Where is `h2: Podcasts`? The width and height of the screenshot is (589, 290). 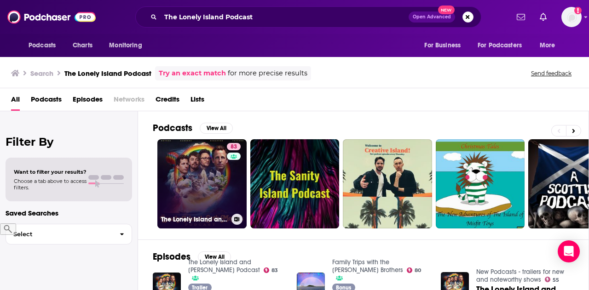
h2: Podcasts is located at coordinates (172, 128).